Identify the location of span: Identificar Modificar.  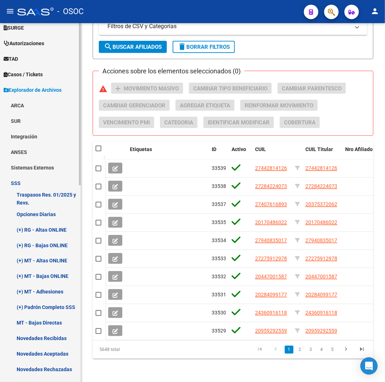
(238, 123).